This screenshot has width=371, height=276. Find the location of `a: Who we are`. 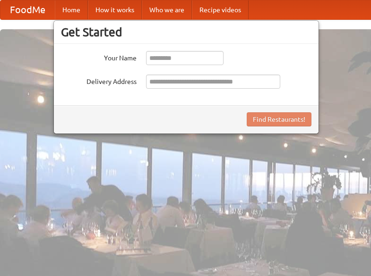

a: Who we are is located at coordinates (167, 10).